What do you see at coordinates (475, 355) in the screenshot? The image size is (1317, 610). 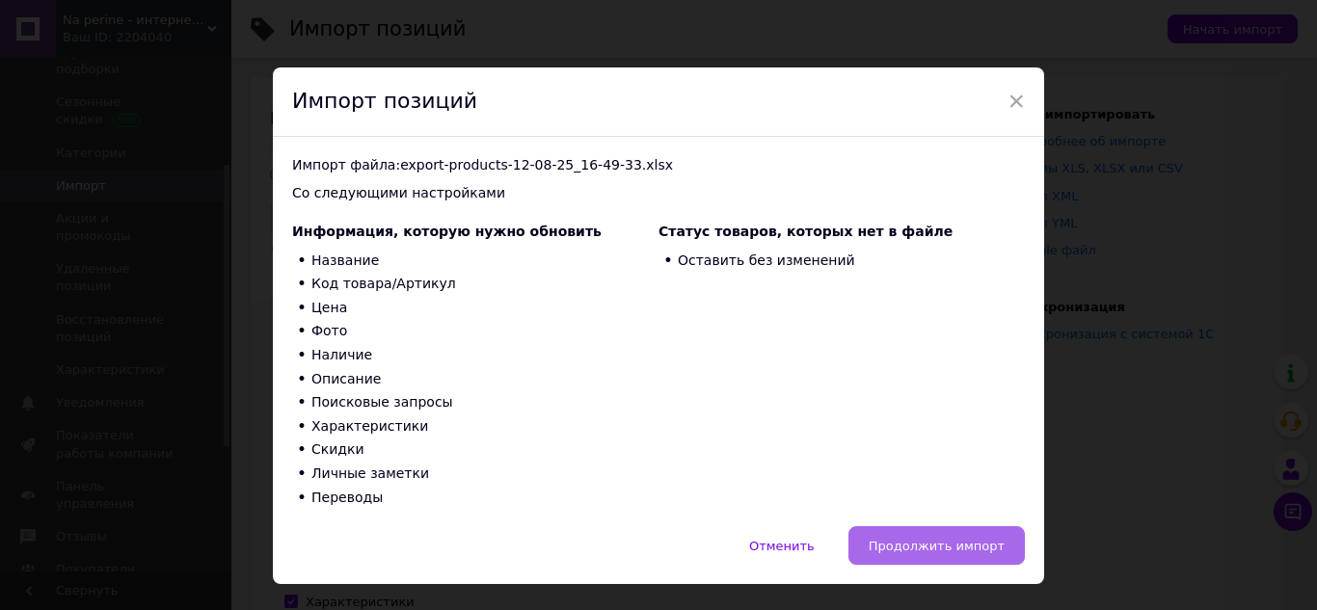 I see `li: Наличие` at bounding box center [475, 355].